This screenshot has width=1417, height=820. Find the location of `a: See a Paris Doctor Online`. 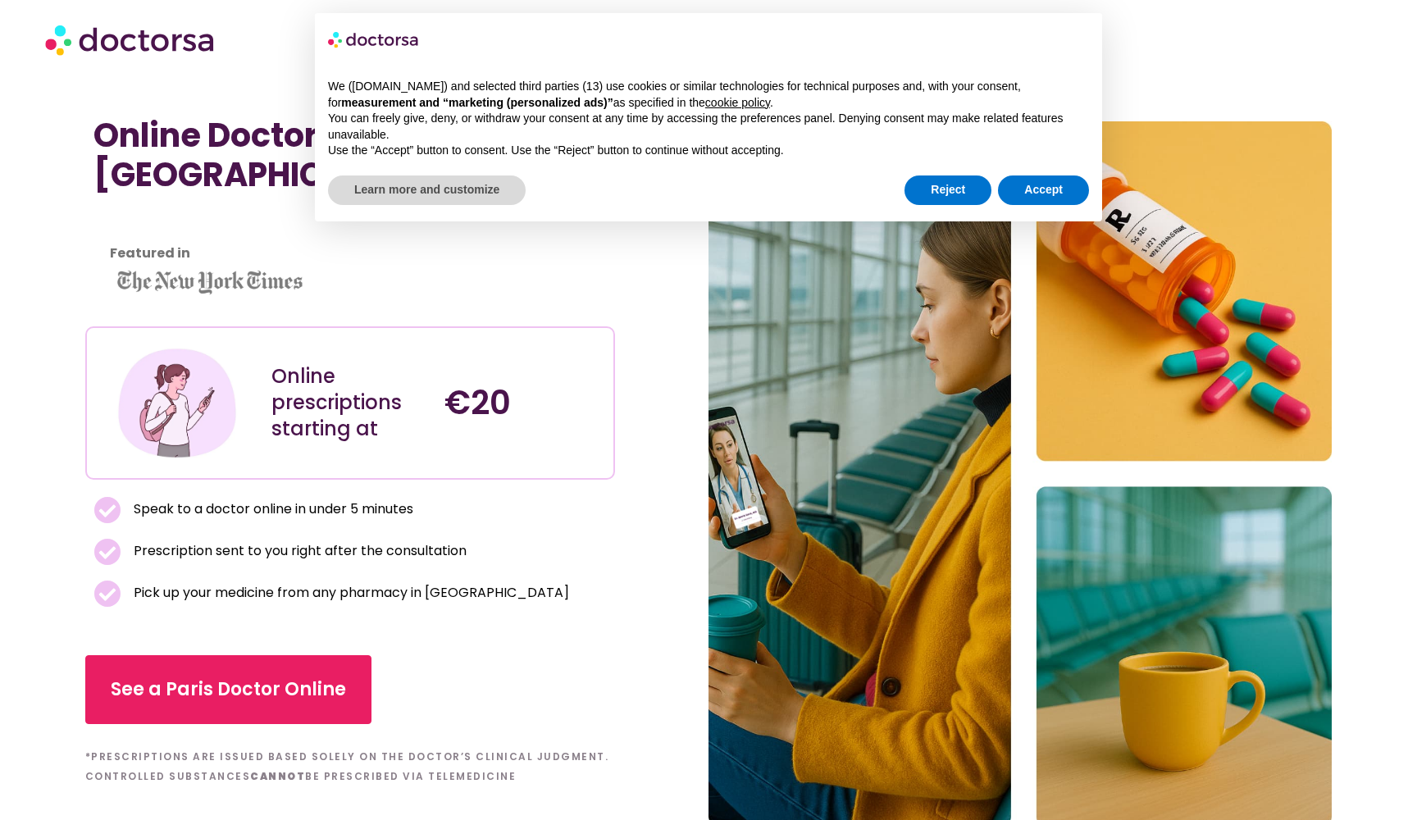

a: See a Paris Doctor Online is located at coordinates (228, 690).